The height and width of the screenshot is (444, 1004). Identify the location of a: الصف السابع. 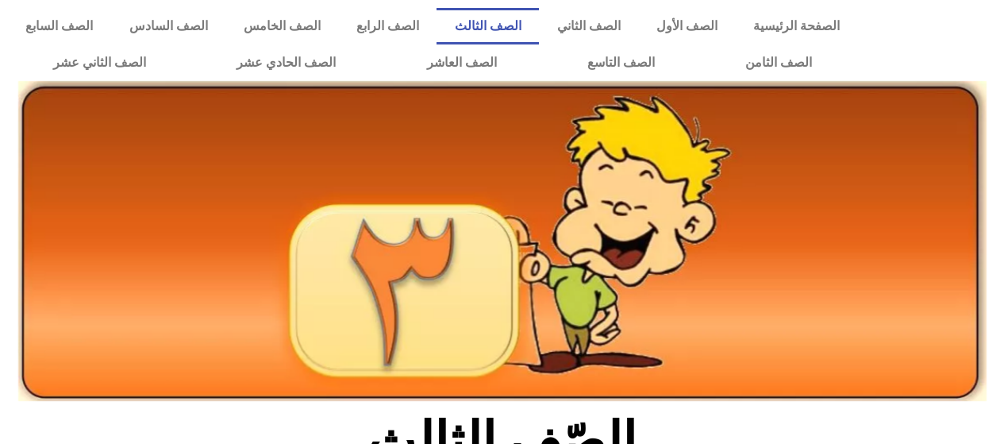
(60, 26).